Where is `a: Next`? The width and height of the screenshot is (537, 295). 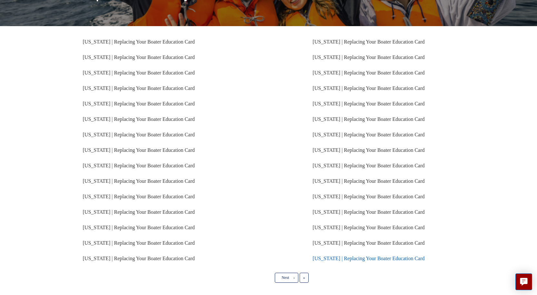 a: Next is located at coordinates (287, 278).